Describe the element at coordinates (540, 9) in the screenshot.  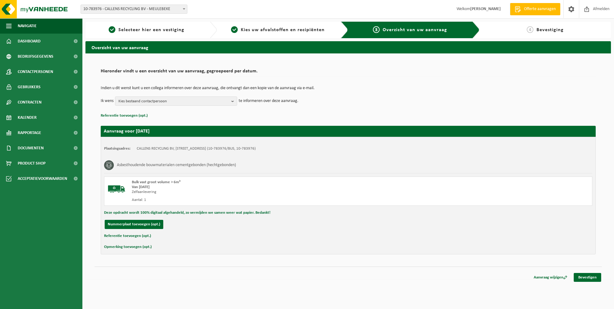
I see `span: Offerte aanvragen` at that location.